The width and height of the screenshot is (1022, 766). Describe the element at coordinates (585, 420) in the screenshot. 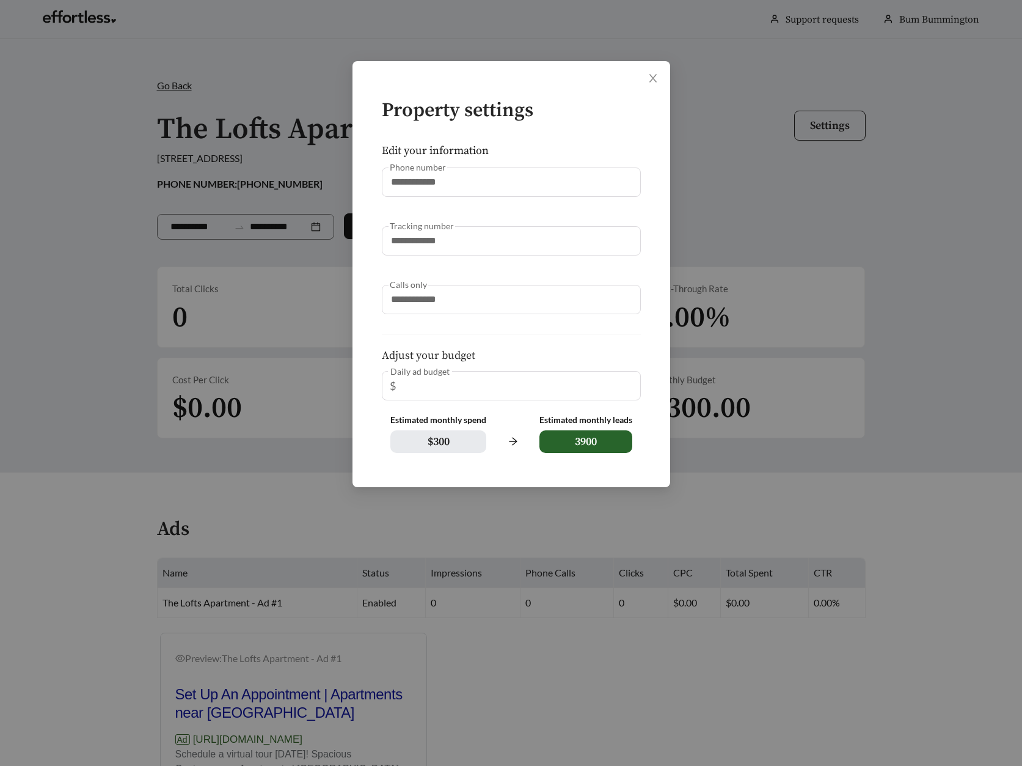

I see `div: Estimated monthly leads` at that location.